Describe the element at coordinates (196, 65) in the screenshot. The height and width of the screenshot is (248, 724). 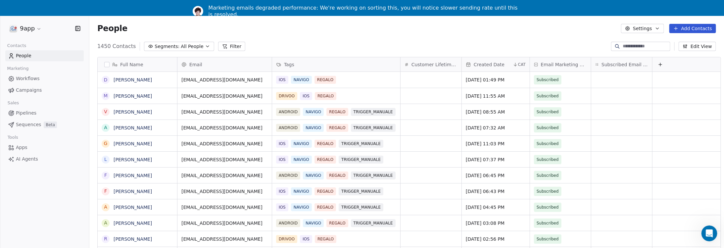
I see `span: Email` at that location.